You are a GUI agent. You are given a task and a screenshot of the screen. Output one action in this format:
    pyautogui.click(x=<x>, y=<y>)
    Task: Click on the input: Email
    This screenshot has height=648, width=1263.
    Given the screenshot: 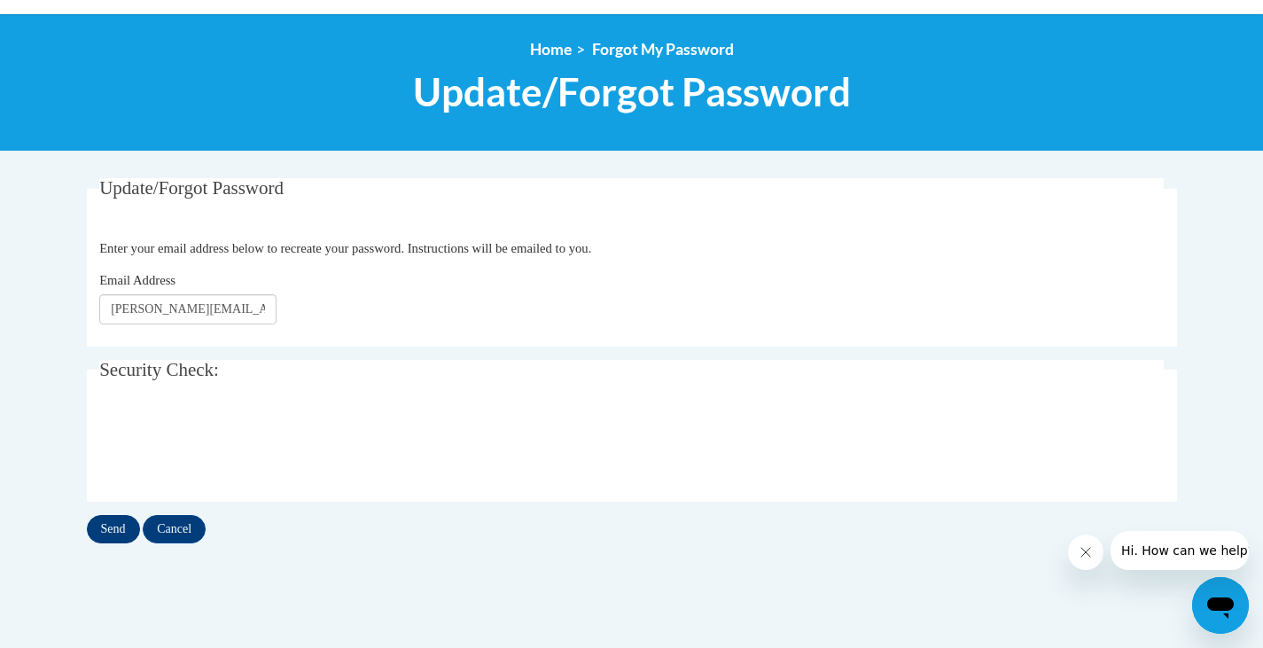 What is the action you would take?
    pyautogui.click(x=188, y=309)
    